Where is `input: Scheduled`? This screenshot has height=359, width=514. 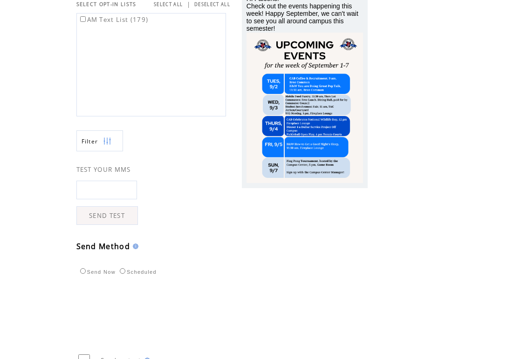
input: Scheduled is located at coordinates (122, 271).